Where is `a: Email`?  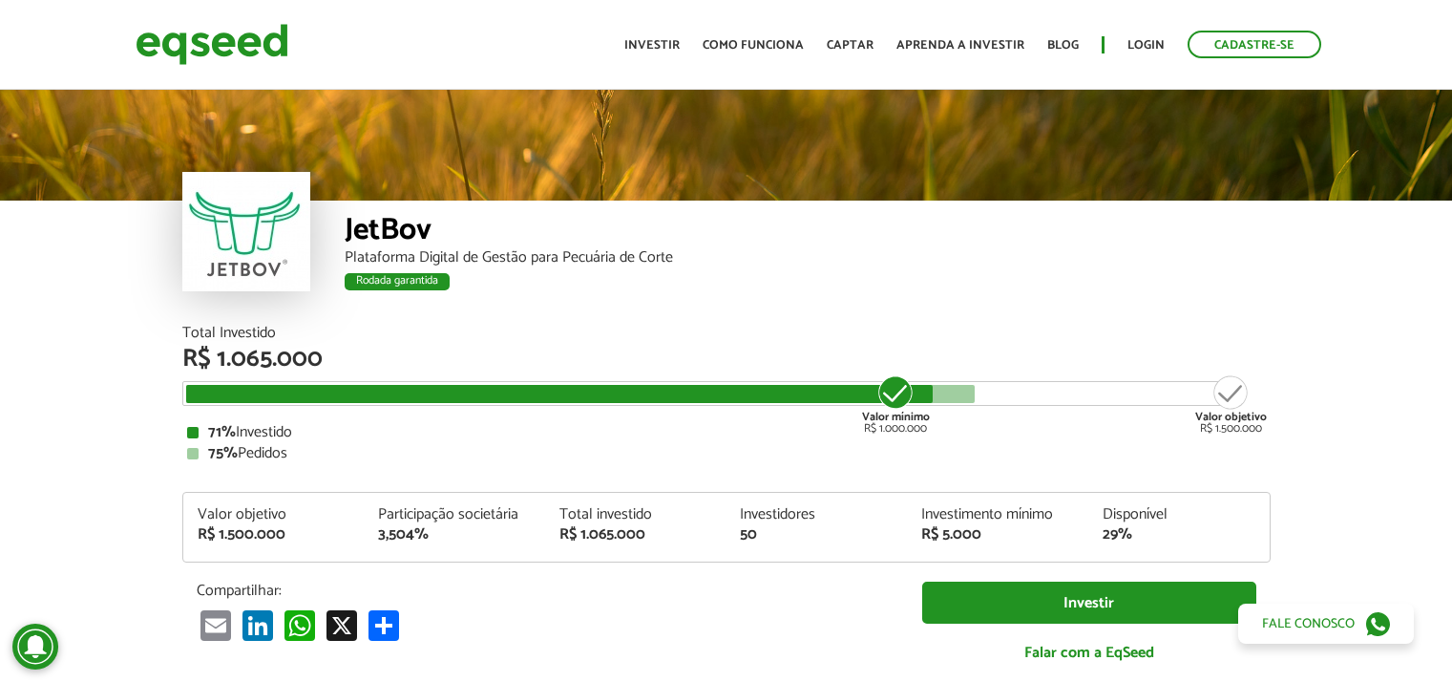 a: Email is located at coordinates (216, 624).